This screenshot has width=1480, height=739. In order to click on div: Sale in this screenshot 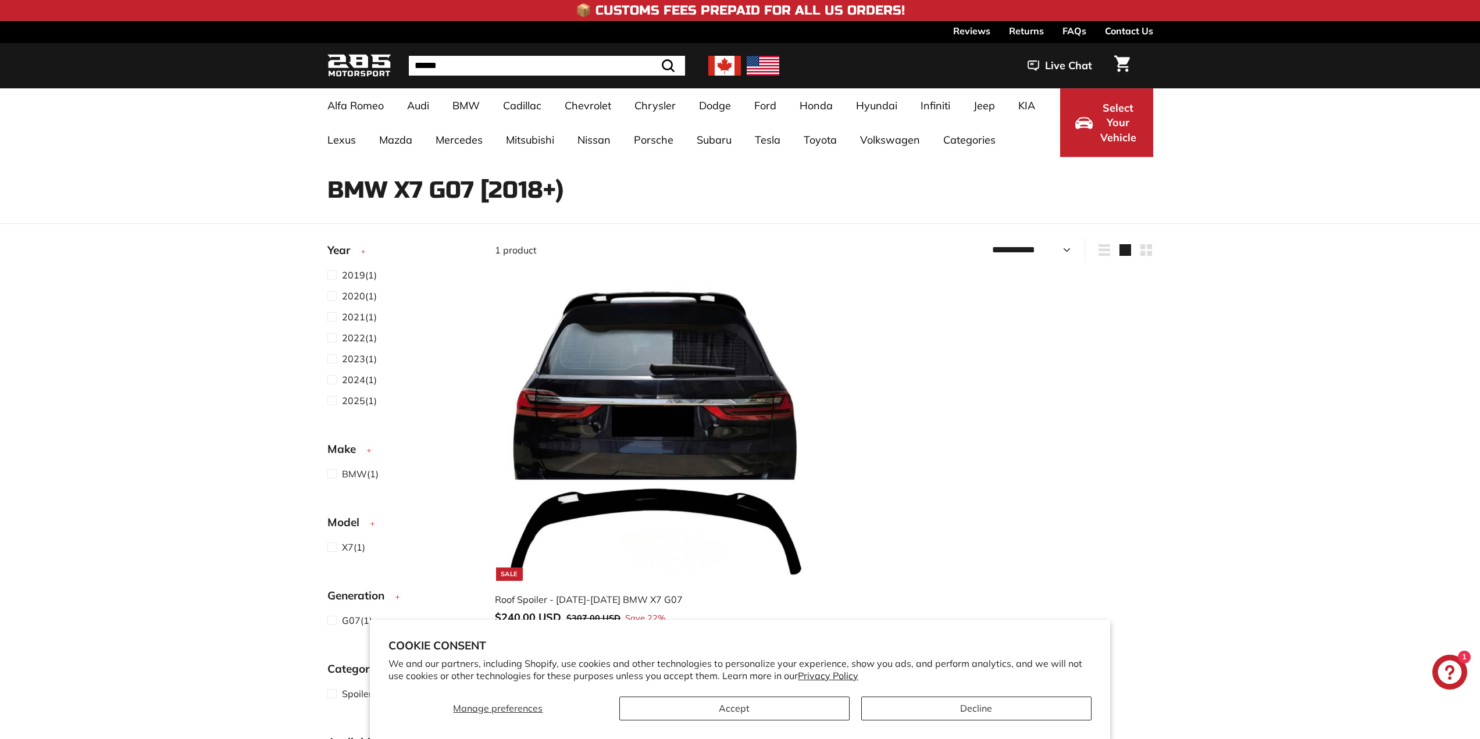, I will do `click(509, 574)`.